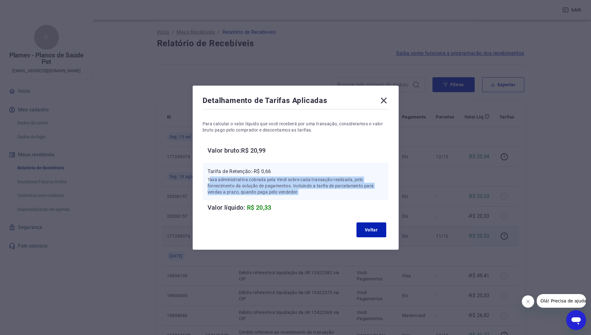 Image resolution: width=591 pixels, height=335 pixels. What do you see at coordinates (259, 207) in the screenshot?
I see `span: R$ 20,33` at bounding box center [259, 207].